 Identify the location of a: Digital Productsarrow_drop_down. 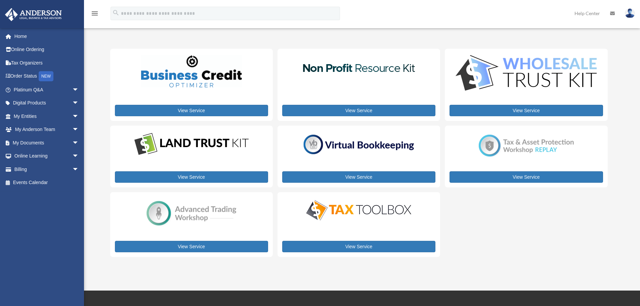
(45, 103).